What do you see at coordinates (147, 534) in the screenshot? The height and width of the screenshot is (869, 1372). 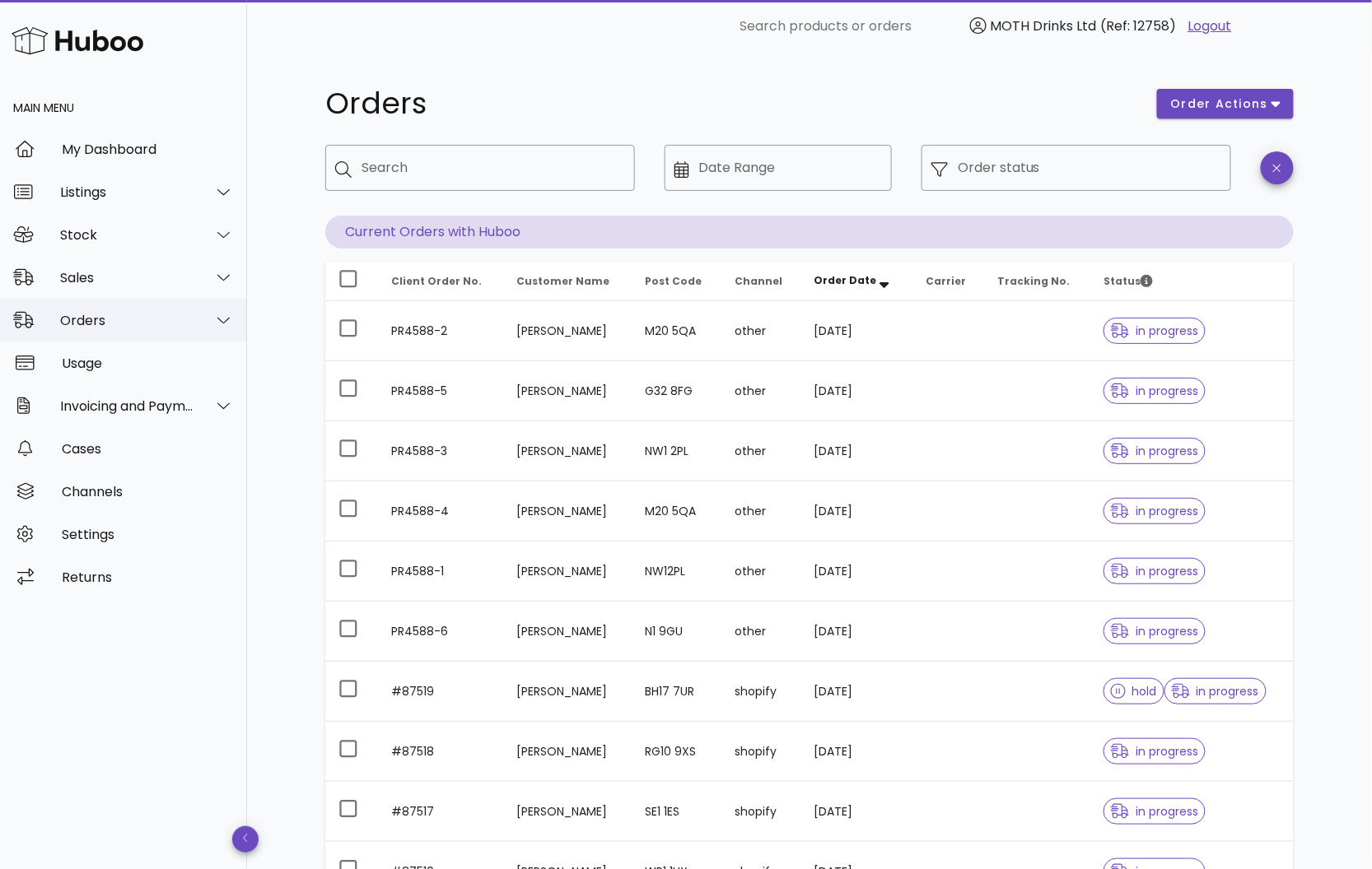 I see `div: Settings` at bounding box center [147, 534].